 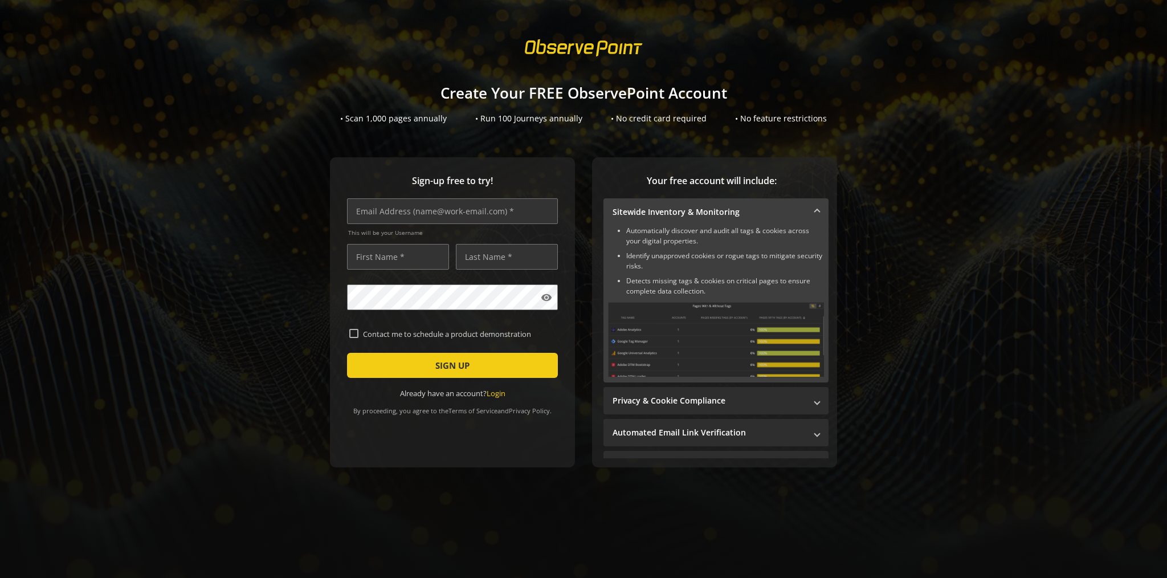 I want to click on mat-expansion-panel-header: Privacy & Cookie Compliance, so click(x=716, y=401).